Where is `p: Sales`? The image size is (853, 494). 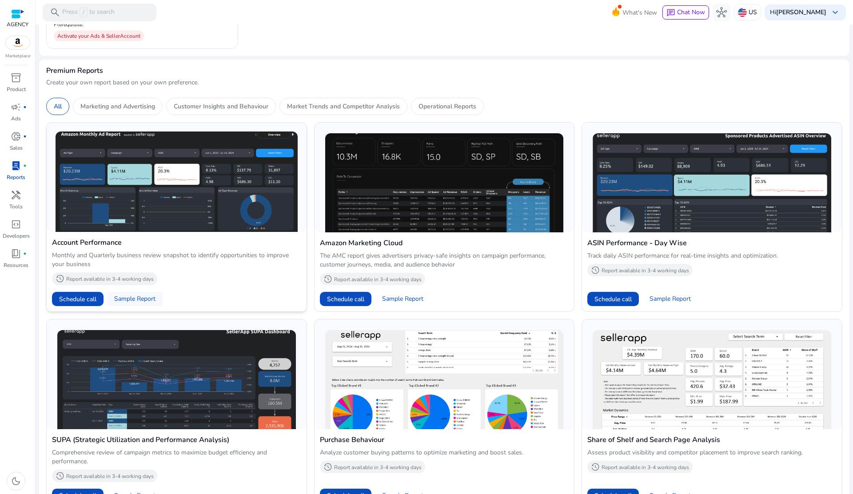 p: Sales is located at coordinates (16, 148).